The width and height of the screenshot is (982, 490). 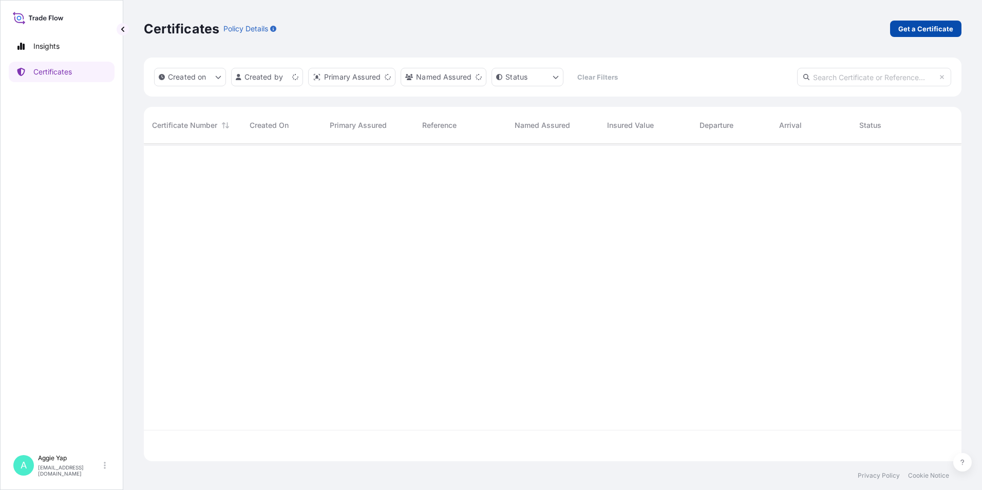 What do you see at coordinates (444, 77) in the screenshot?
I see `p: Named Assured` at bounding box center [444, 77].